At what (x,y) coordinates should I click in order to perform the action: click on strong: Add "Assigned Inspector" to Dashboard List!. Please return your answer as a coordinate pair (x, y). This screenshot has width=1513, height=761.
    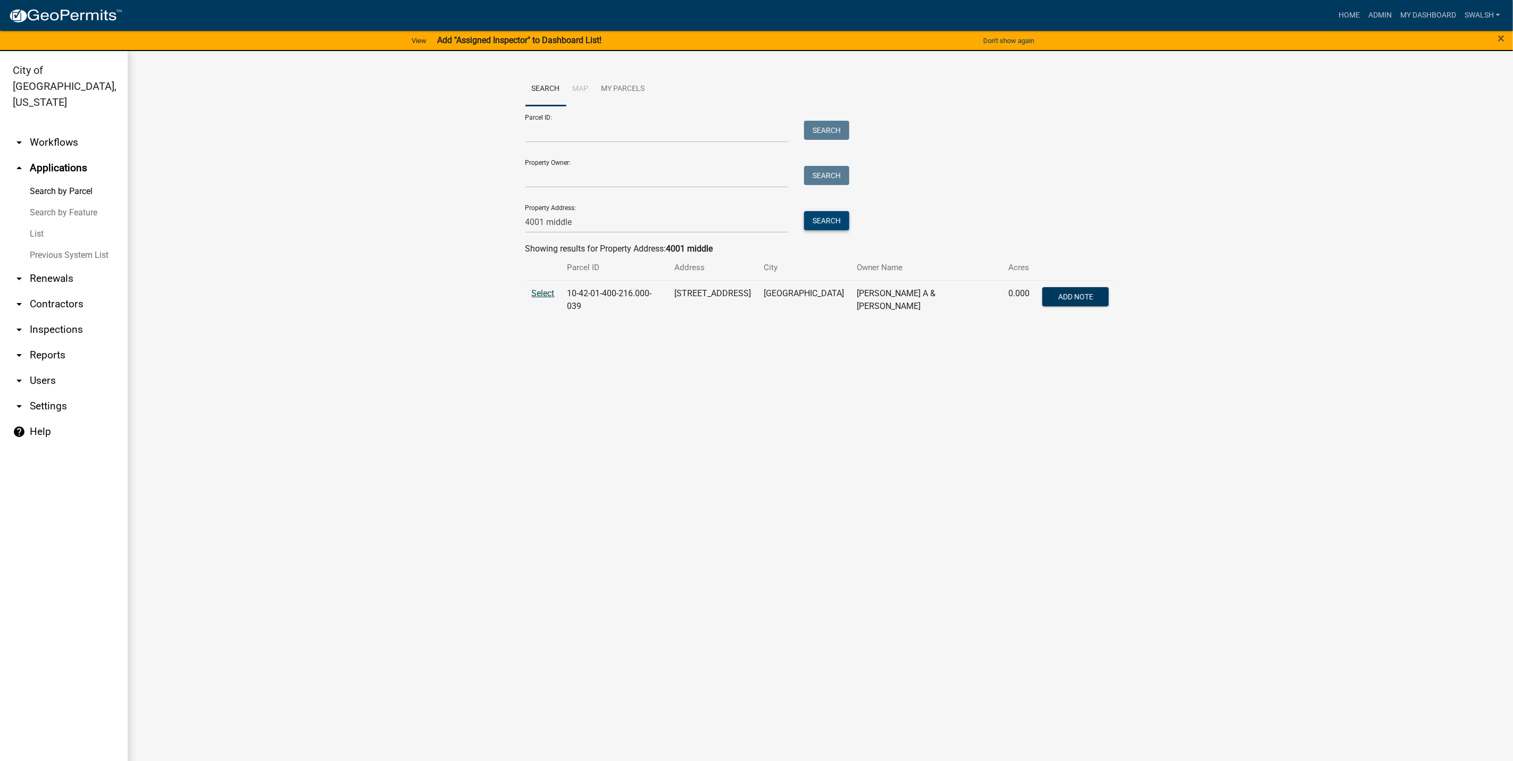
    Looking at the image, I should click on (519, 40).